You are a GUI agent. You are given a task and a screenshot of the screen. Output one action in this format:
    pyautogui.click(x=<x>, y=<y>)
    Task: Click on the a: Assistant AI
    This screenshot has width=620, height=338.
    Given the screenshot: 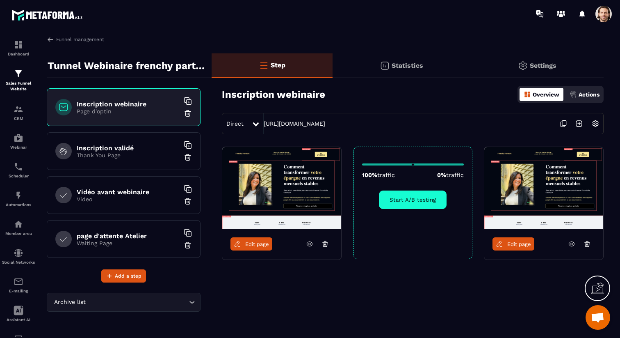 What is the action you would take?
    pyautogui.click(x=18, y=313)
    